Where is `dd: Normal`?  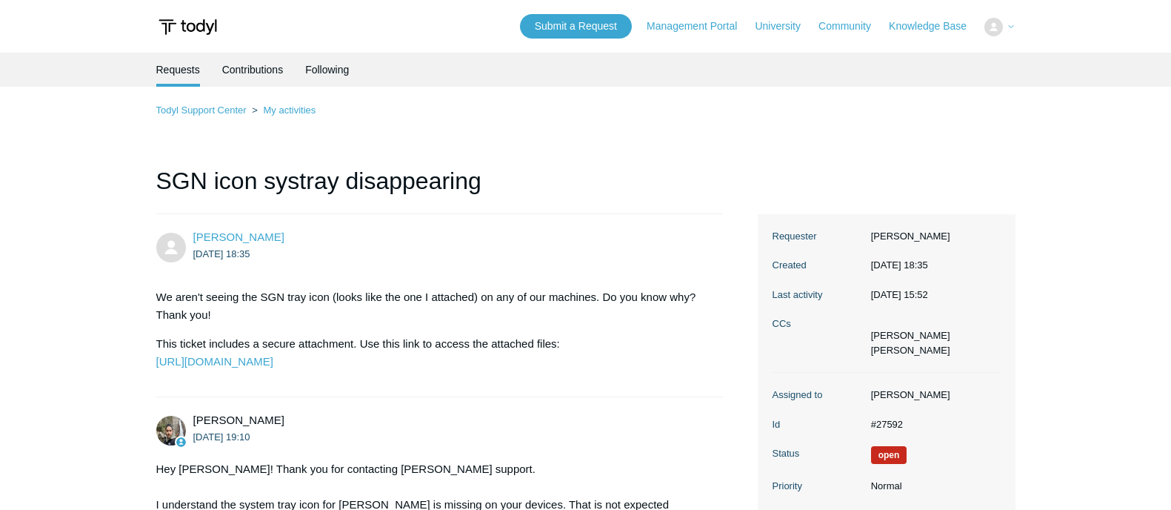 dd: Normal is located at coordinates (932, 486).